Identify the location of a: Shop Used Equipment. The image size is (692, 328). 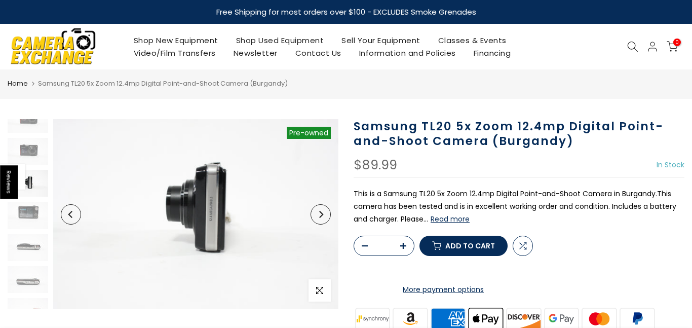
(280, 40).